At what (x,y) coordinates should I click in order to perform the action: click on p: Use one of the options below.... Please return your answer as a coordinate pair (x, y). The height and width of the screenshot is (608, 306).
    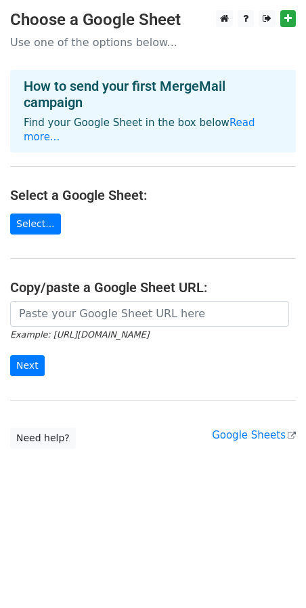
    Looking at the image, I should click on (153, 42).